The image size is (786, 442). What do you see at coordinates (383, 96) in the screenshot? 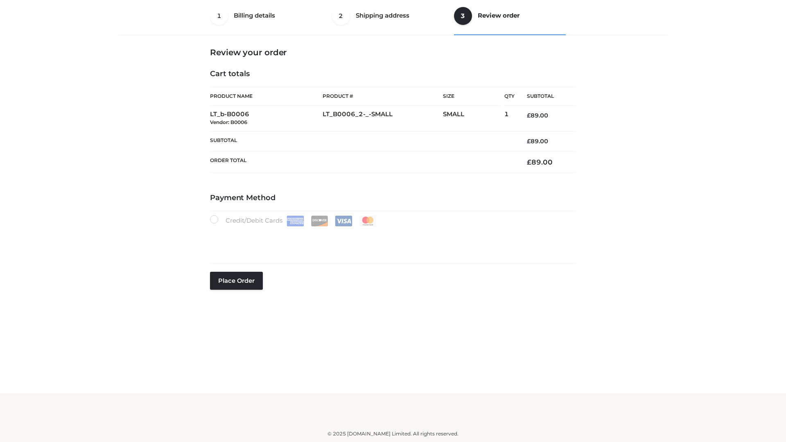
I see `th: Product #` at bounding box center [383, 96].